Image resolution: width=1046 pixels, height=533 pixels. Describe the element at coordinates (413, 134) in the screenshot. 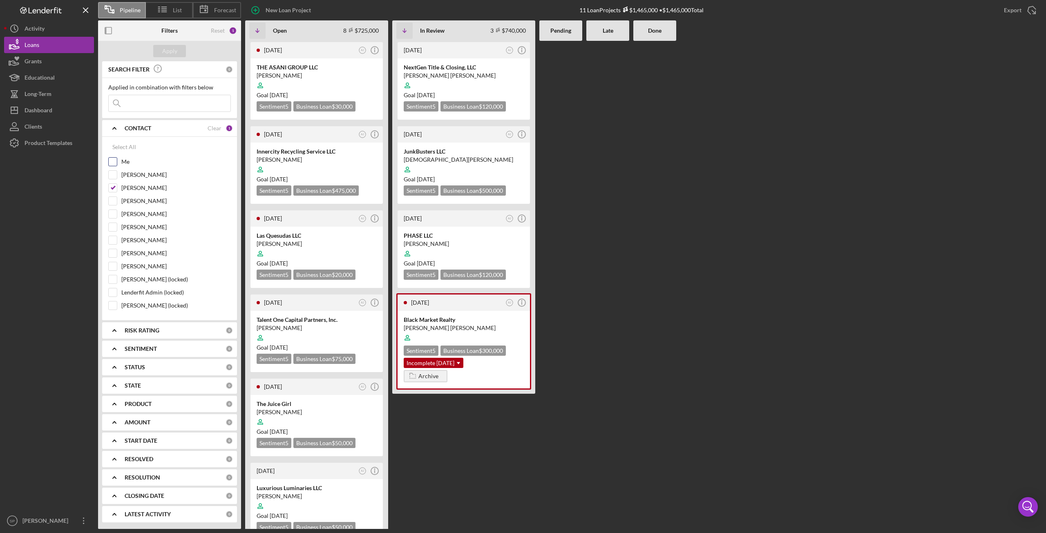

I see `time: 2025-05-15 18:13` at that location.